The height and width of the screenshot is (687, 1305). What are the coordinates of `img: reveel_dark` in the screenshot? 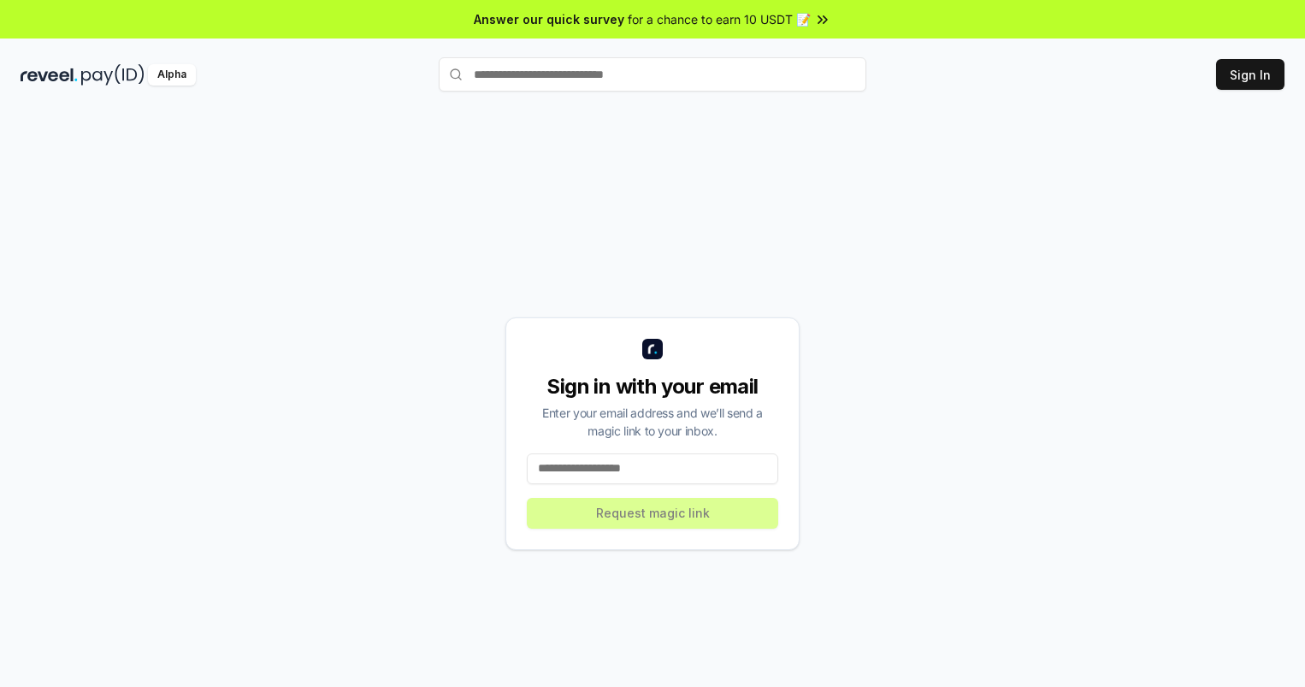 It's located at (49, 74).